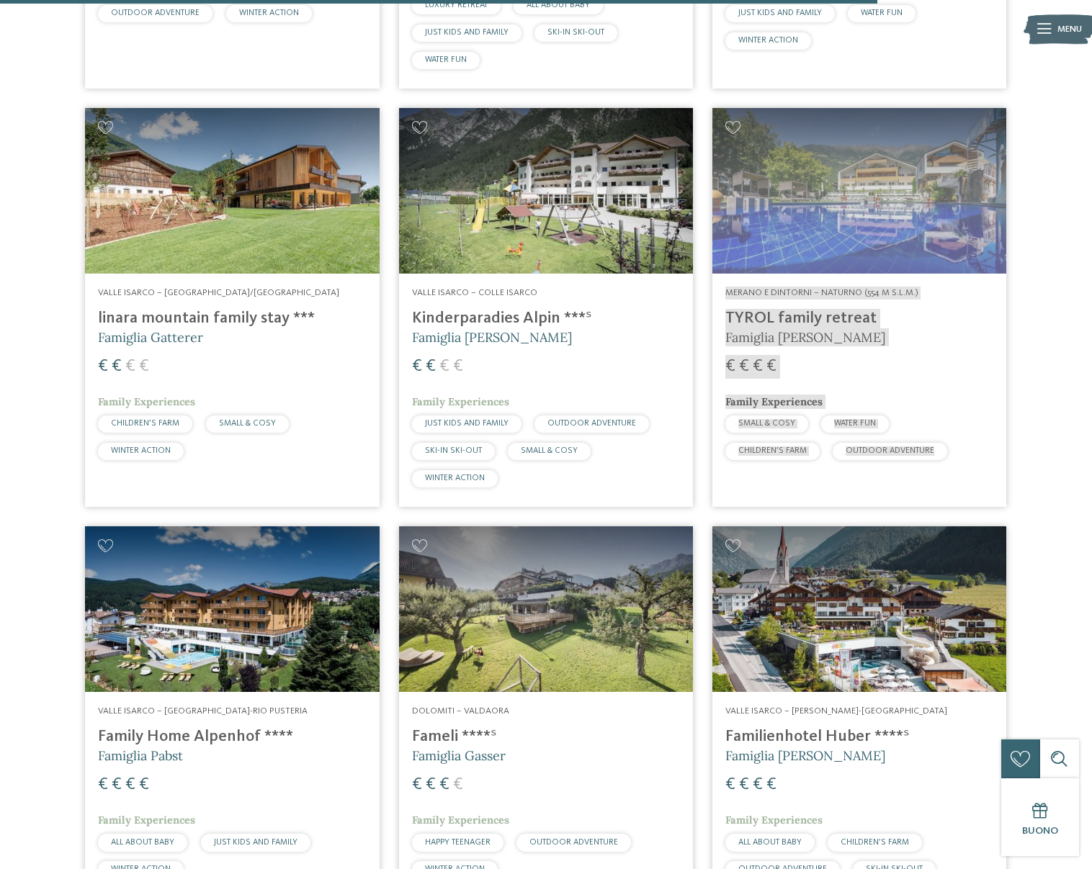  What do you see at coordinates (859, 318) in the screenshot?
I see `h4: TYROL family retreat` at bounding box center [859, 318].